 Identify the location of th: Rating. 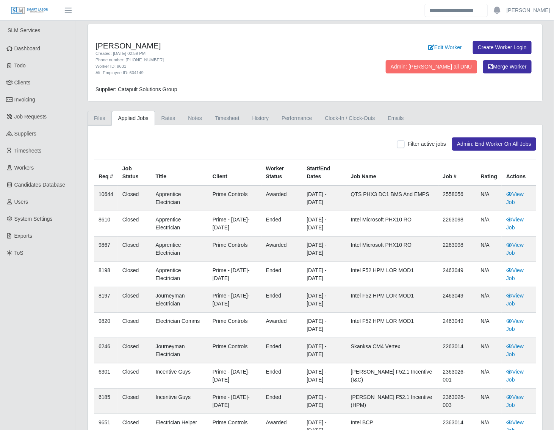
(489, 173).